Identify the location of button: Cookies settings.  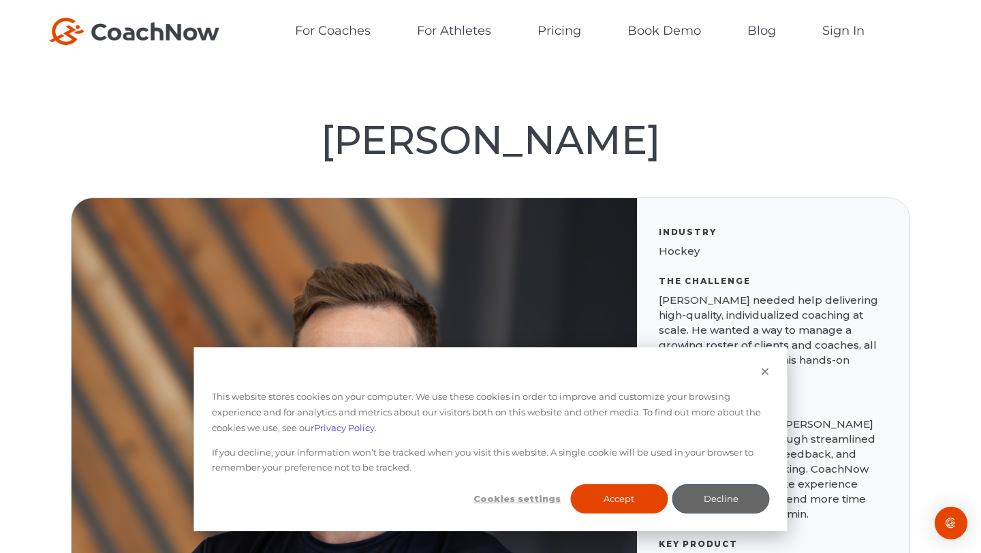
(517, 499).